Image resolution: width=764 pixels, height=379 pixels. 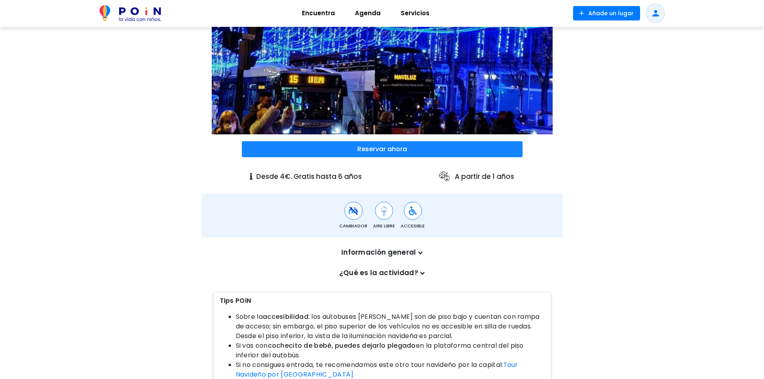 What do you see at coordinates (413, 226) in the screenshot?
I see `span: Accesible` at bounding box center [413, 226].